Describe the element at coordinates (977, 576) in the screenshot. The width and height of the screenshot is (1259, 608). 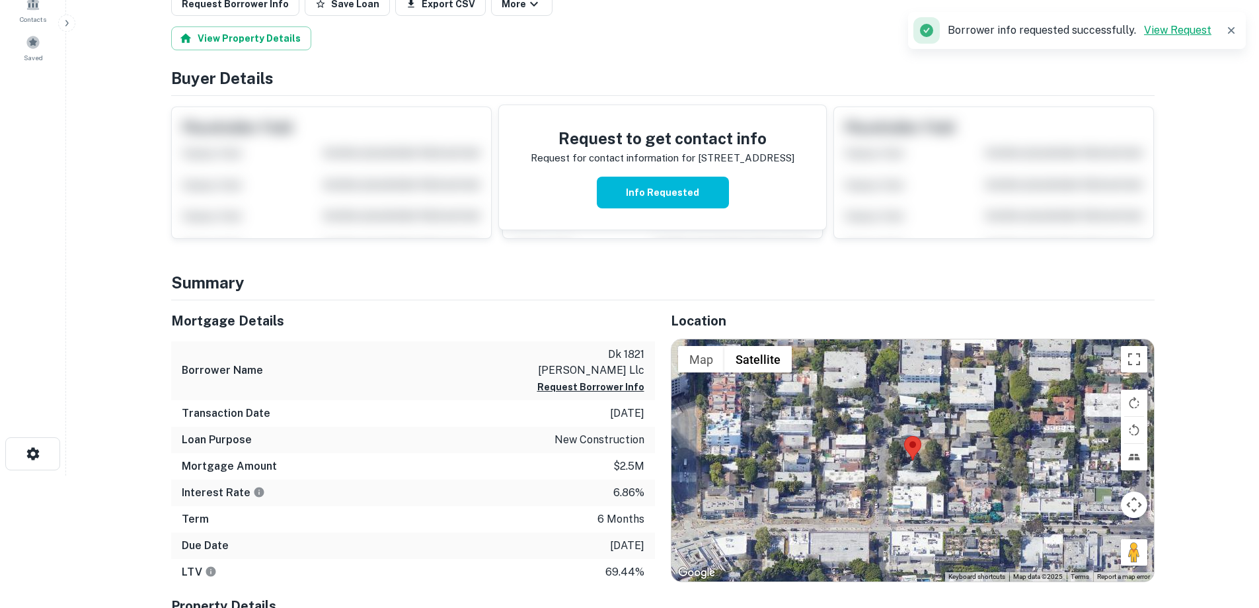
I see `button: Keyboard shortcuts` at that location.